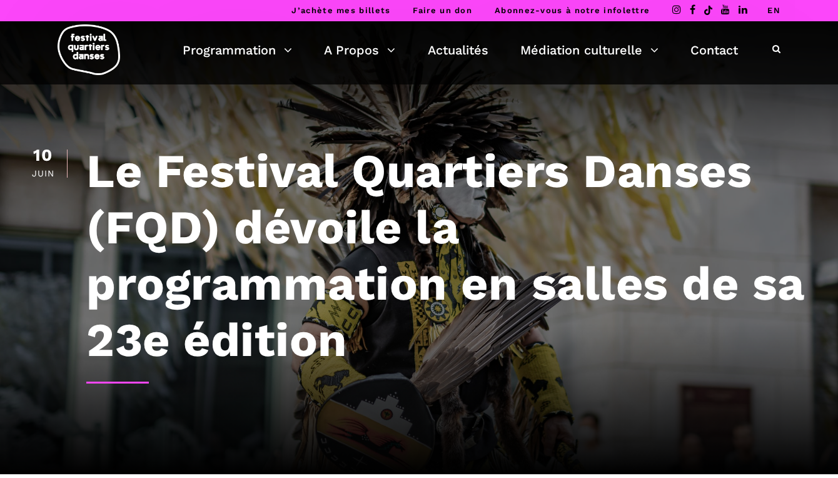 This screenshot has height=478, width=838. I want to click on a: Actualités, so click(458, 50).